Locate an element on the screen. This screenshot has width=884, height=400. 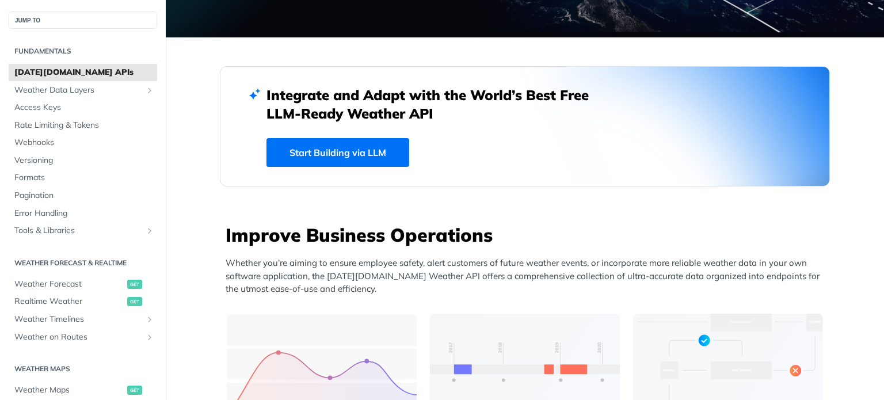
span: Weather on Routes is located at coordinates (78, 337).